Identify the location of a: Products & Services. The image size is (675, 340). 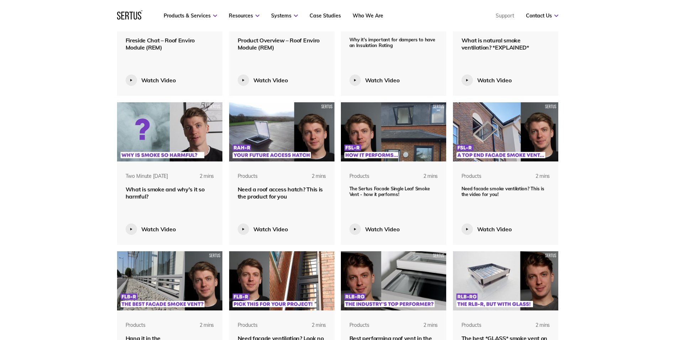
(190, 16).